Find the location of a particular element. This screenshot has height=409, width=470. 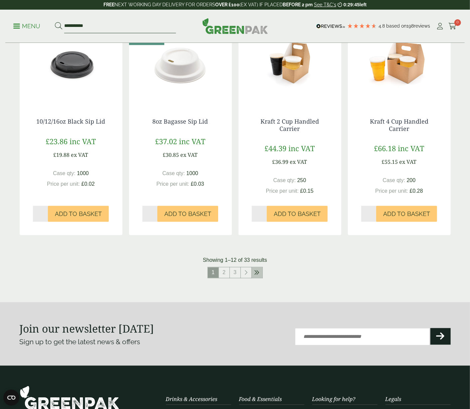

span: £0.02 is located at coordinates (88, 184).